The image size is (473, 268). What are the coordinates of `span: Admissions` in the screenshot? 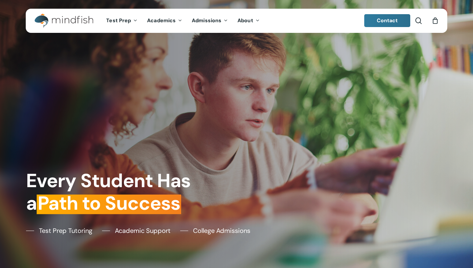 It's located at (207, 20).